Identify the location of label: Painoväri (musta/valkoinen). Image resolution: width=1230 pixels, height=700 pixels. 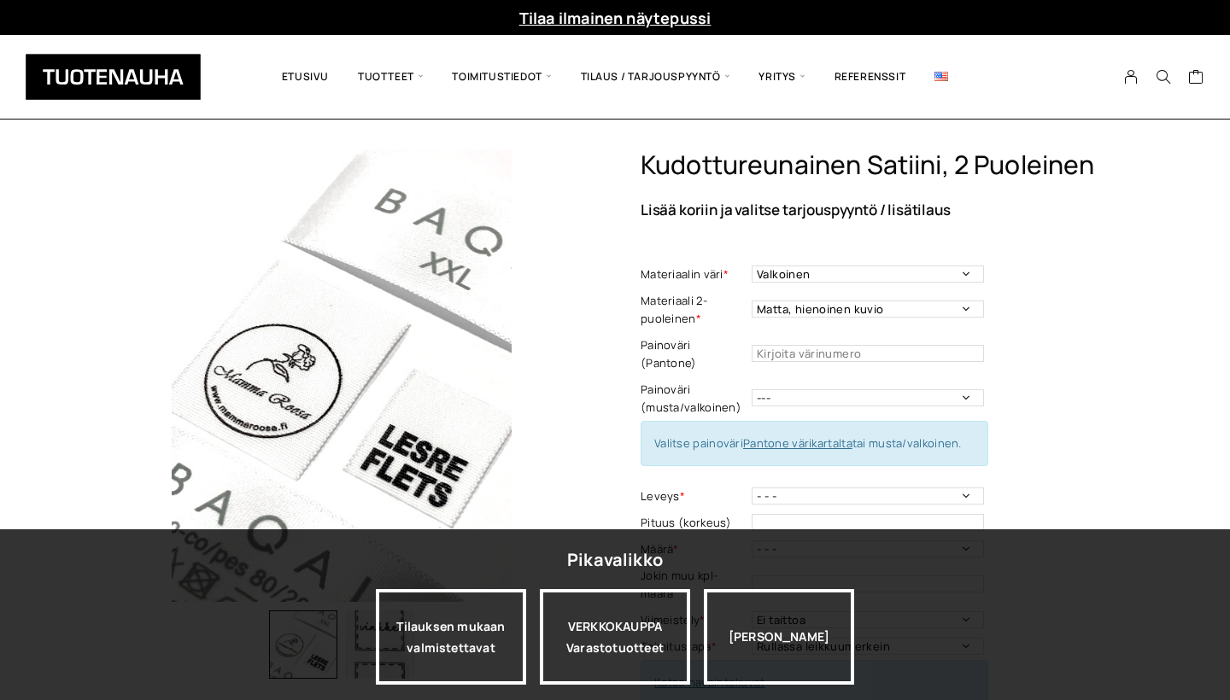
(694, 399).